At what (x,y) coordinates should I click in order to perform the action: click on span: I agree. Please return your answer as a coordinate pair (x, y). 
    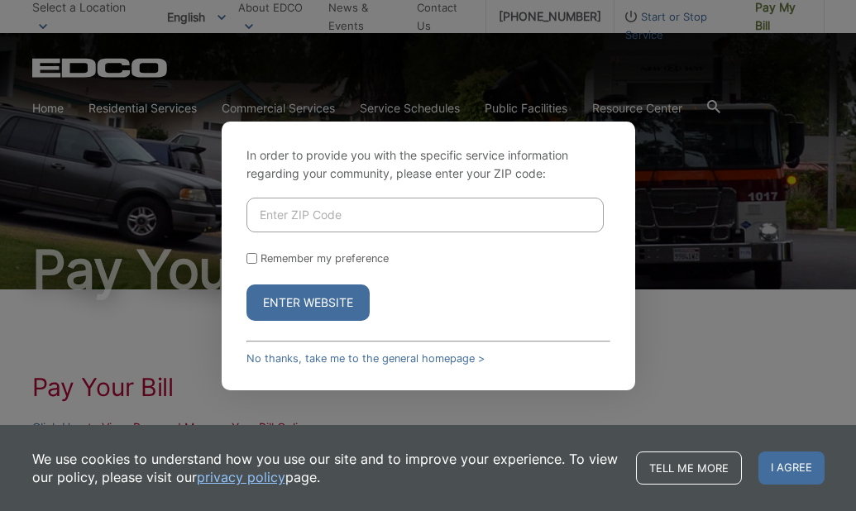
    Looking at the image, I should click on (792, 468).